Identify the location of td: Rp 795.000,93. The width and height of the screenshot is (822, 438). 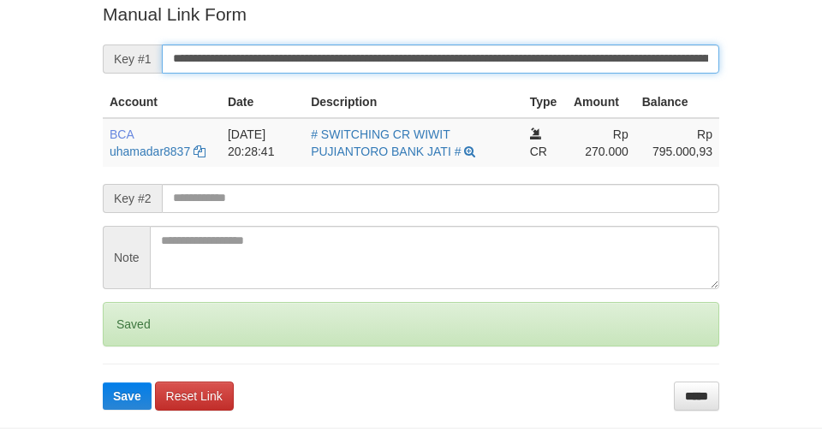
(677, 142).